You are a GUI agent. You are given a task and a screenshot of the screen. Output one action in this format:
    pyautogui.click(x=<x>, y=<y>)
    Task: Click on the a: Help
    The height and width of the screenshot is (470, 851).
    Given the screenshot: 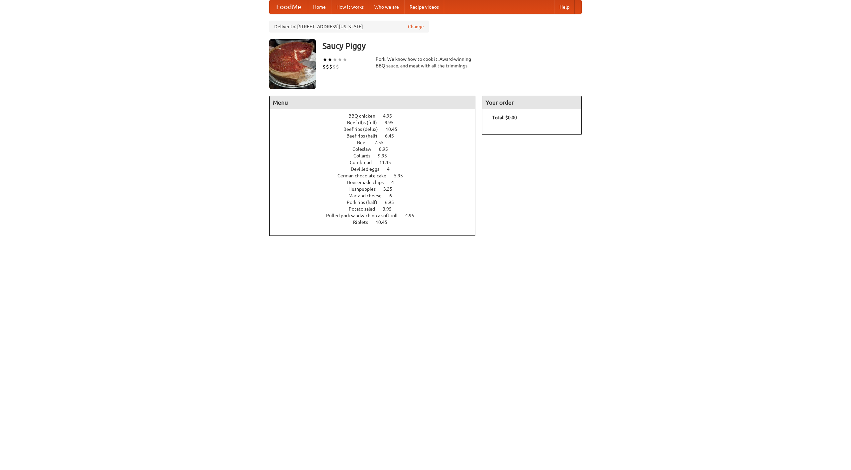 What is the action you would take?
    pyautogui.click(x=564, y=7)
    